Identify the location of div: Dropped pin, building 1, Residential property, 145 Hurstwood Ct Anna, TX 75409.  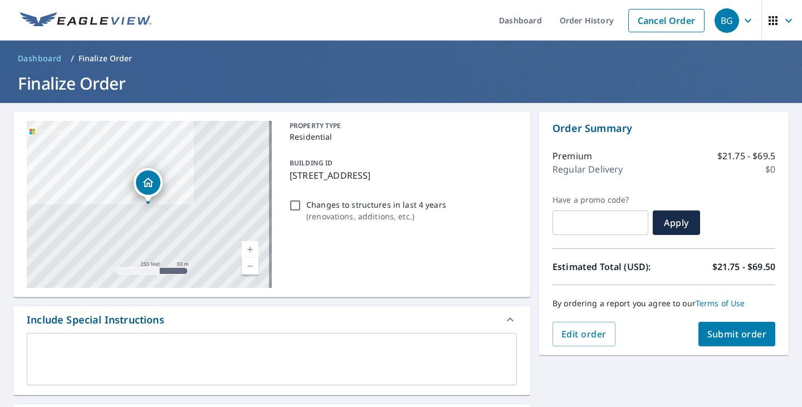
(148, 185).